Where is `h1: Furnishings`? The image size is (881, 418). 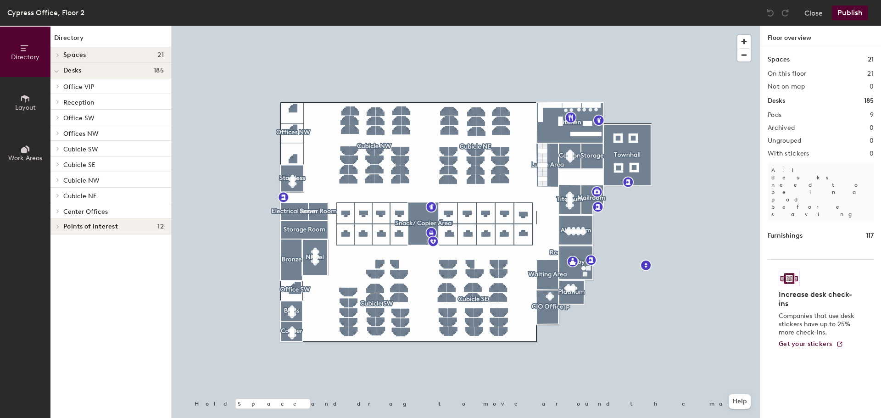
h1: Furnishings is located at coordinates (785, 236).